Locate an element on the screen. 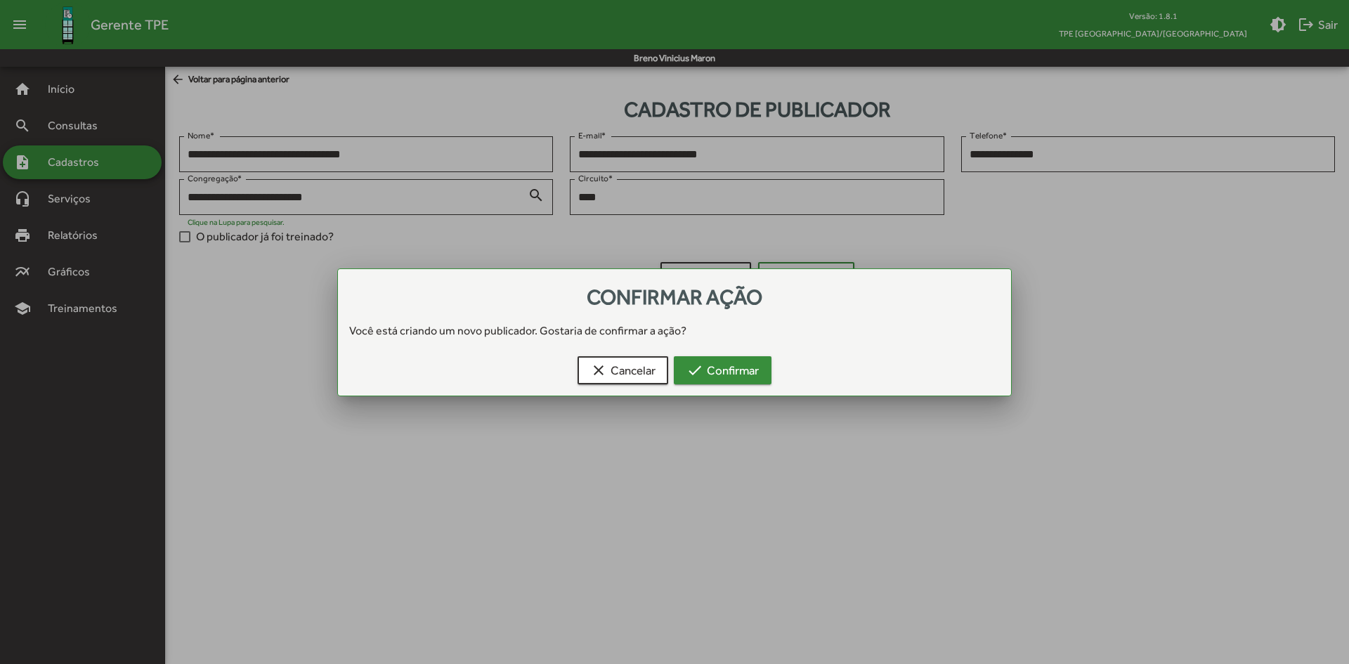 The height and width of the screenshot is (664, 1349). mat-icon: check is located at coordinates (695, 370).